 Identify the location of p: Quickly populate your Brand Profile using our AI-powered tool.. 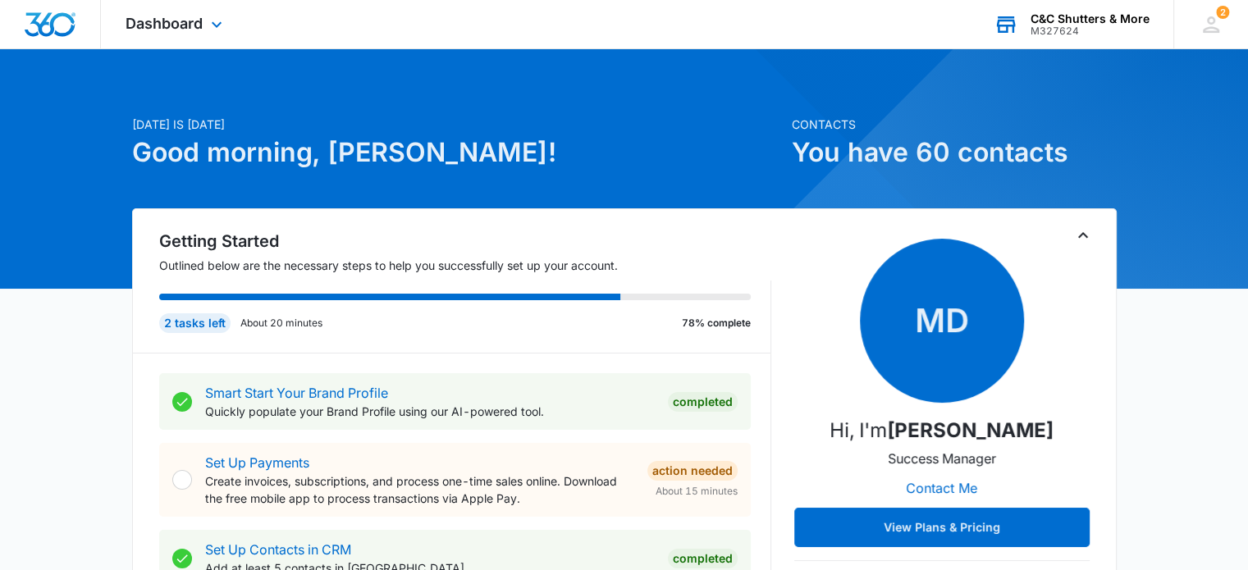
(430, 411).